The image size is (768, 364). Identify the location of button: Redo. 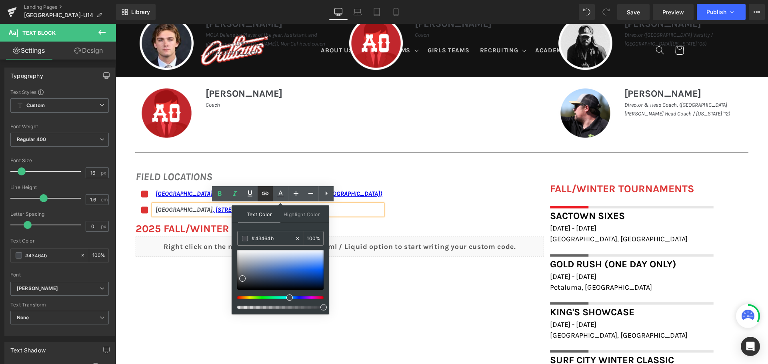
(606, 12).